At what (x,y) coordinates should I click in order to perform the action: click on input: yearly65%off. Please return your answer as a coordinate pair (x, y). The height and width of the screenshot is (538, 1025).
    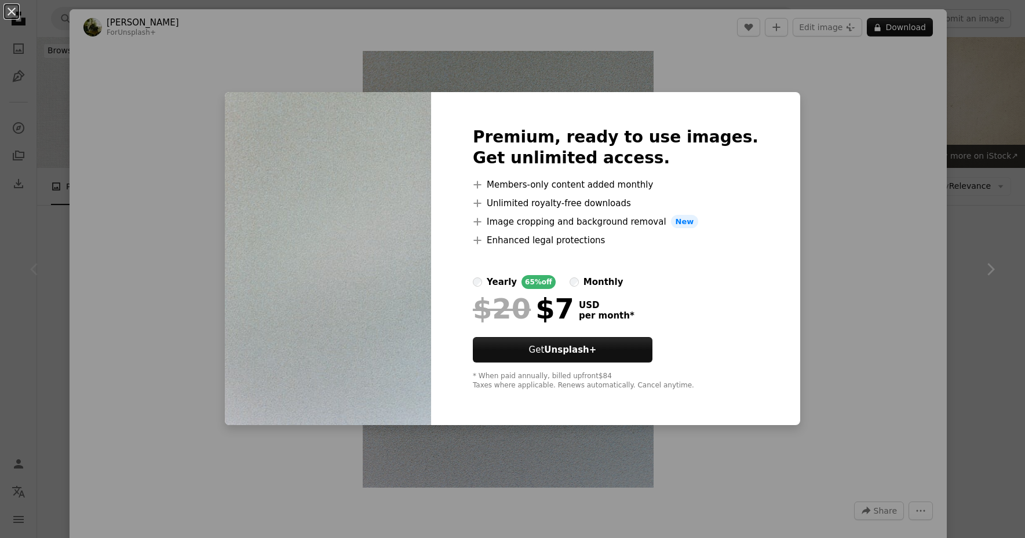
    Looking at the image, I should click on (477, 282).